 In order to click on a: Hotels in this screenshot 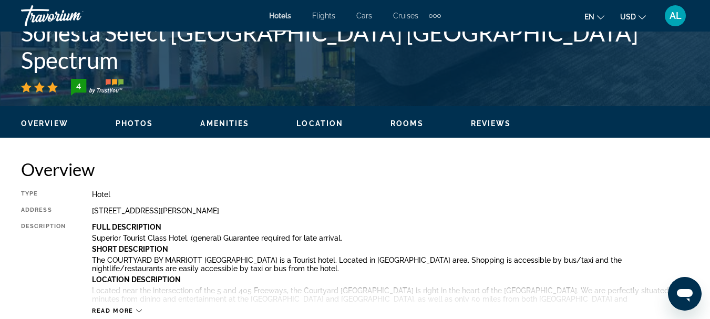, I will do `click(280, 16)`.